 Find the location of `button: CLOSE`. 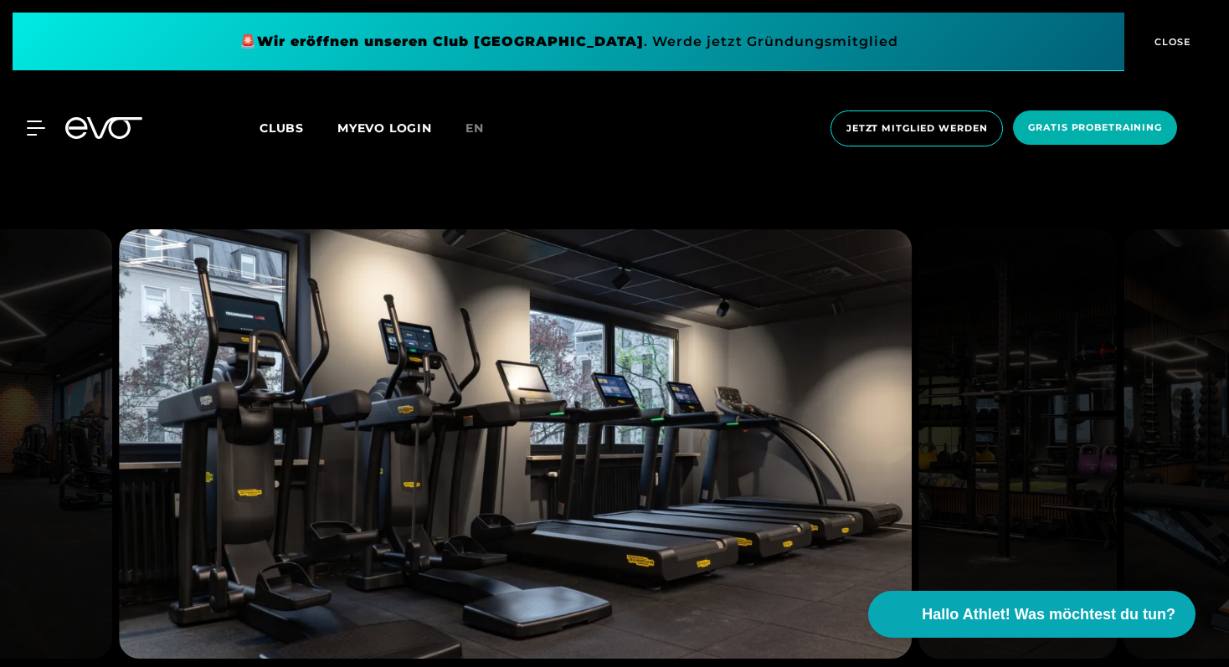

button: CLOSE is located at coordinates (1171, 42).